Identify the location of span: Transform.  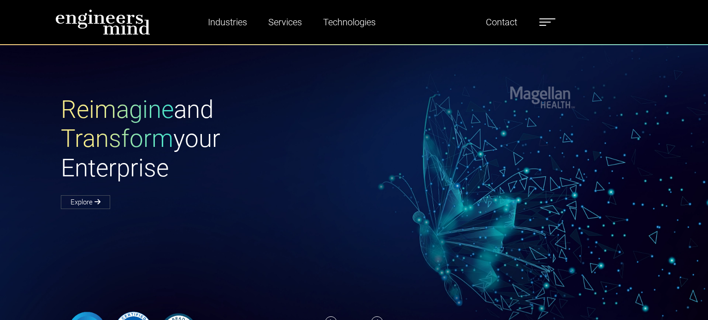
(117, 139).